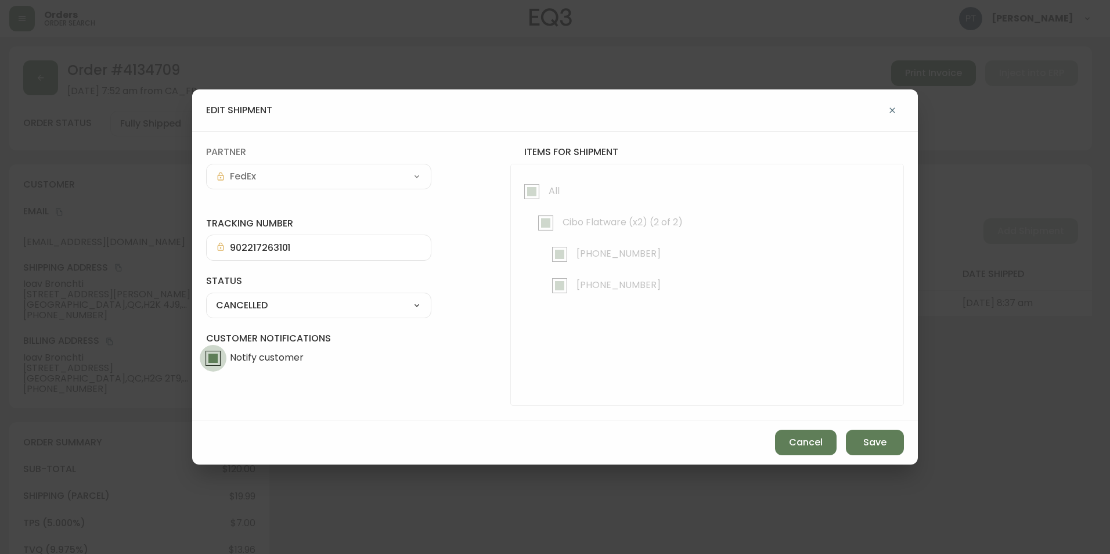 The height and width of the screenshot is (554, 1110). I want to click on input: Select, so click(319, 176).